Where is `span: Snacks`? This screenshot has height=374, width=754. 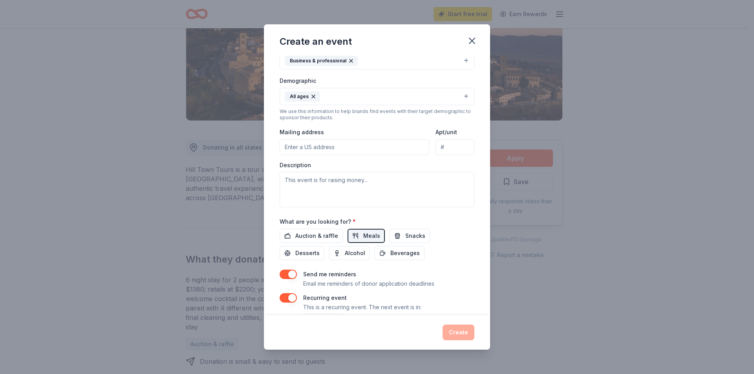
span: Snacks is located at coordinates (415, 236).